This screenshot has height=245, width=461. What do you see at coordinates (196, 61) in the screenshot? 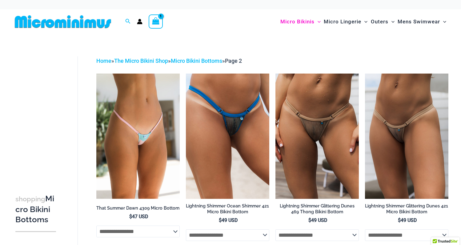
I see `a: Micro Bikini Bottoms` at bounding box center [196, 61].